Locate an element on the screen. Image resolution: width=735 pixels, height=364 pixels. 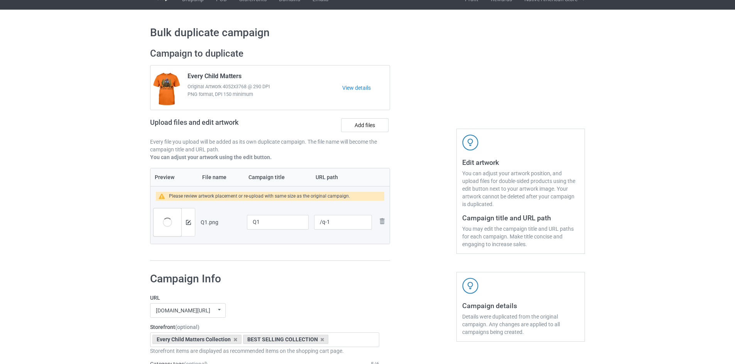
h2: Upload files and edit artwork is located at coordinates (222, 125).